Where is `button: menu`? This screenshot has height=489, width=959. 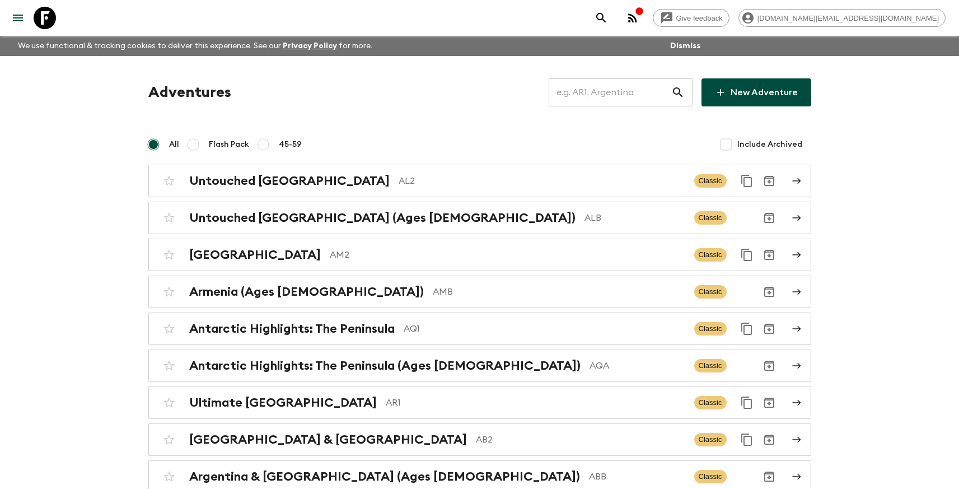 button: menu is located at coordinates (18, 18).